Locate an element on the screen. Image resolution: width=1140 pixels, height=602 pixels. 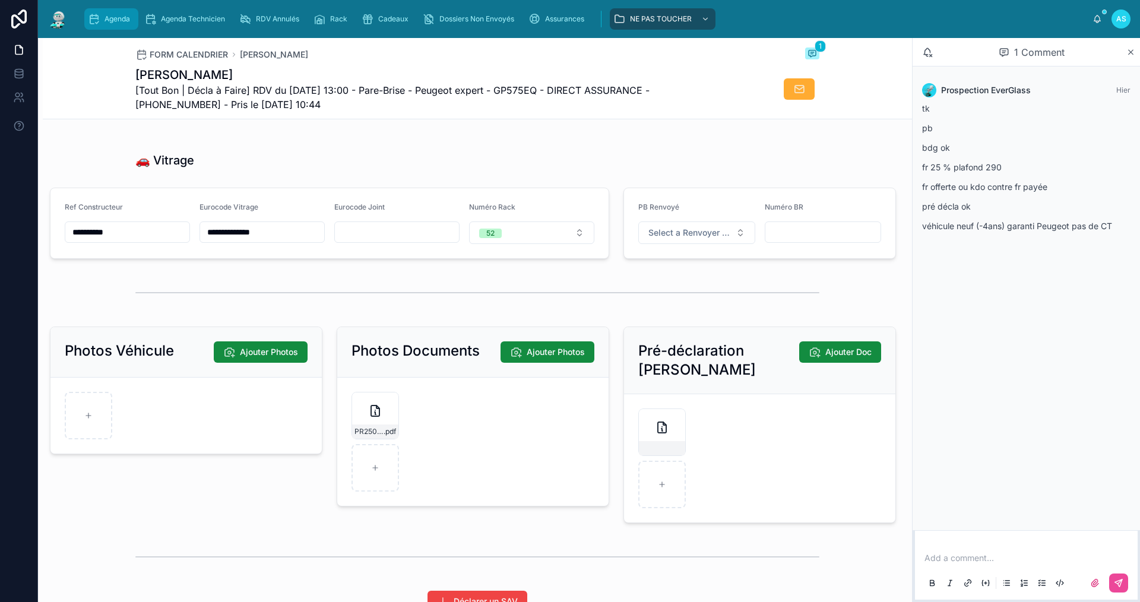
span: RDV Annulés is located at coordinates (277, 19).